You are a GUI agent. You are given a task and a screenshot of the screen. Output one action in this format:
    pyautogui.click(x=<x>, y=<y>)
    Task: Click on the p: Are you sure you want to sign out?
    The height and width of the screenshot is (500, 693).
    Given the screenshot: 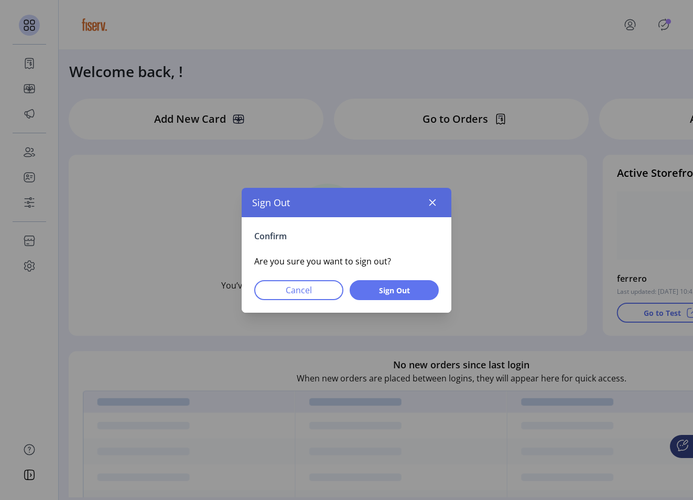 What is the action you would take?
    pyautogui.click(x=347, y=261)
    